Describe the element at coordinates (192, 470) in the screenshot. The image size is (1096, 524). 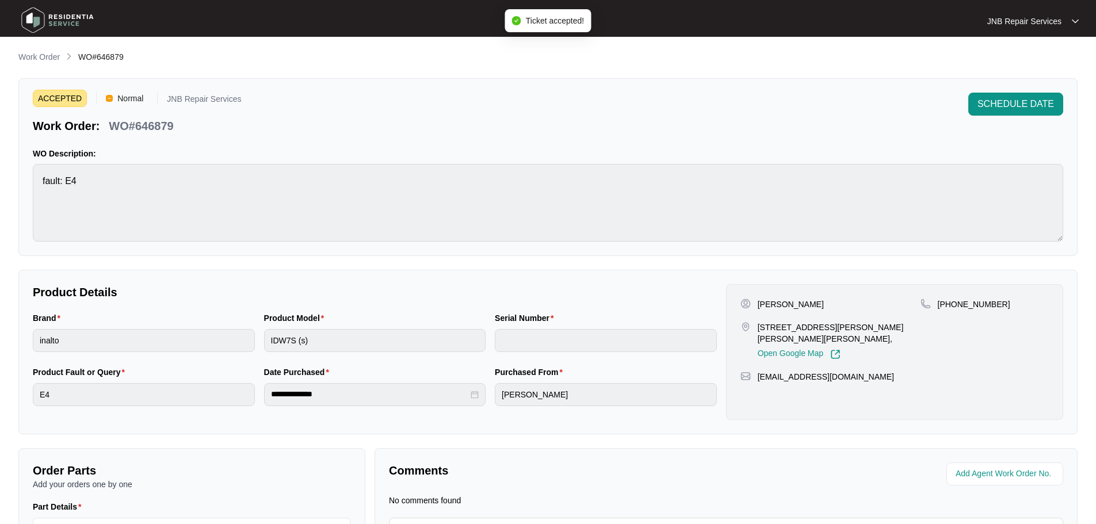
I see `p: Order Parts` at that location.